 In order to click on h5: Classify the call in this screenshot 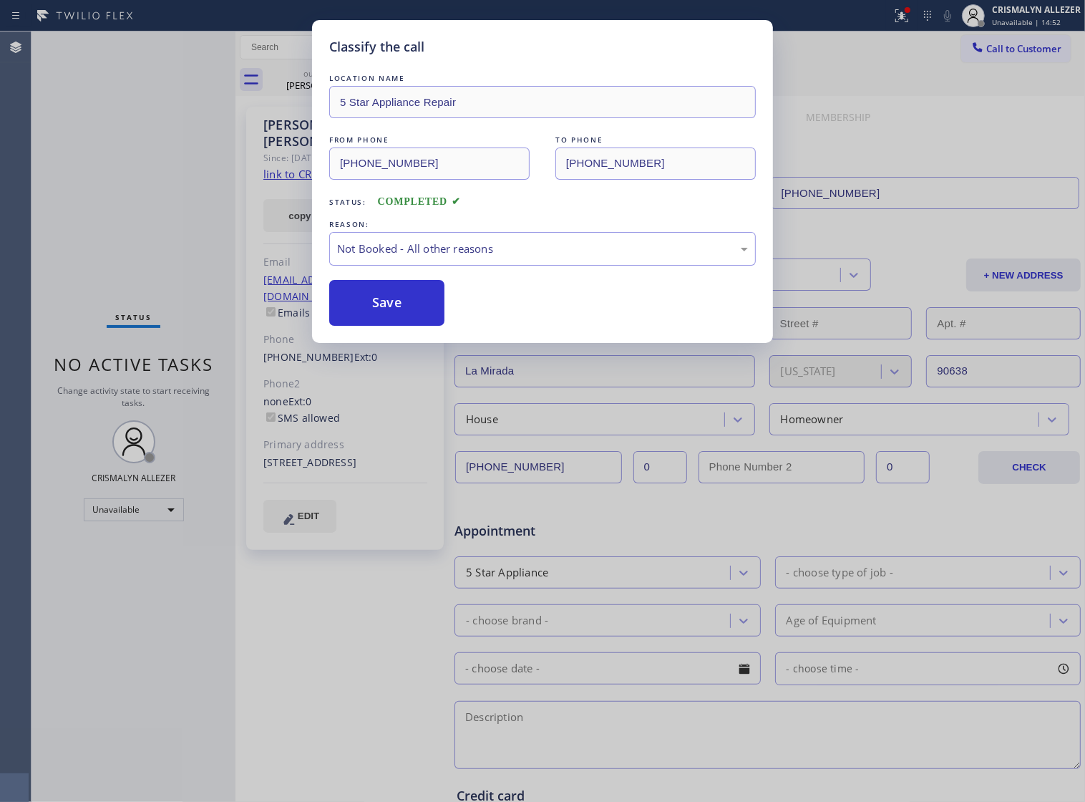, I will do `click(377, 47)`.